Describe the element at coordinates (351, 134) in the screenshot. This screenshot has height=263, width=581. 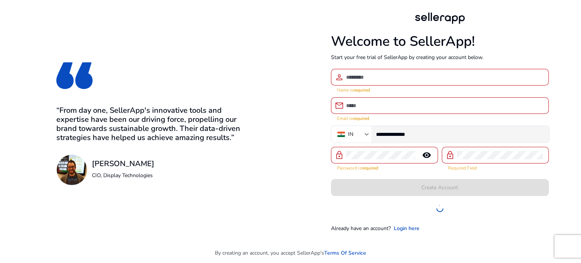
I see `div: IN` at that location.